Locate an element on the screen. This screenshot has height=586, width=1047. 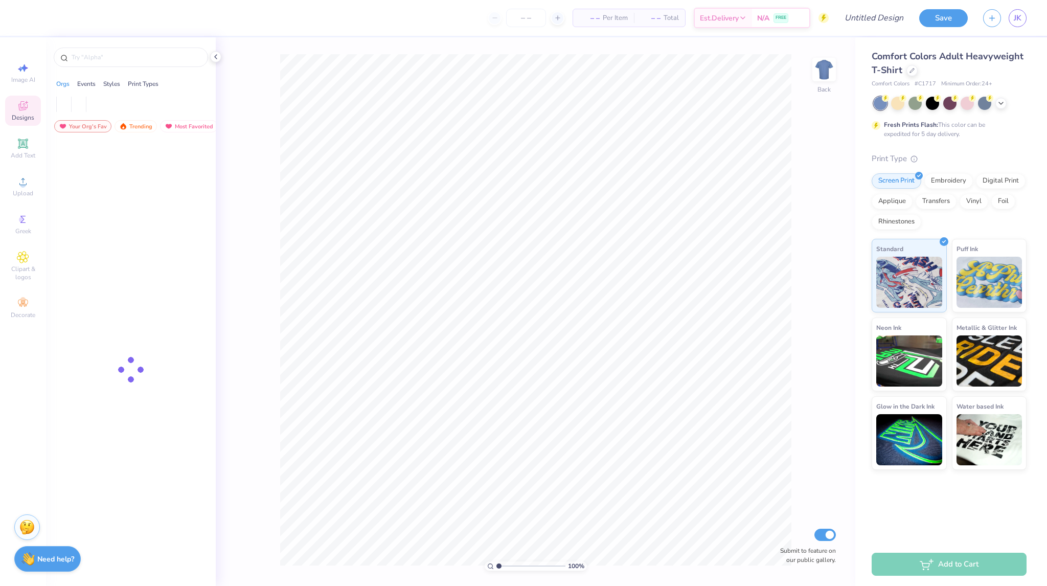
img: Water based Ink is located at coordinates (990, 440).